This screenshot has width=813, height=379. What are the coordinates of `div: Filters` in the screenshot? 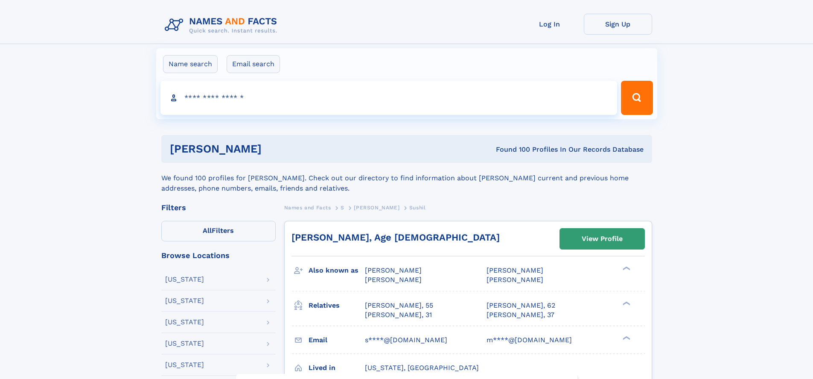 It's located at (219, 207).